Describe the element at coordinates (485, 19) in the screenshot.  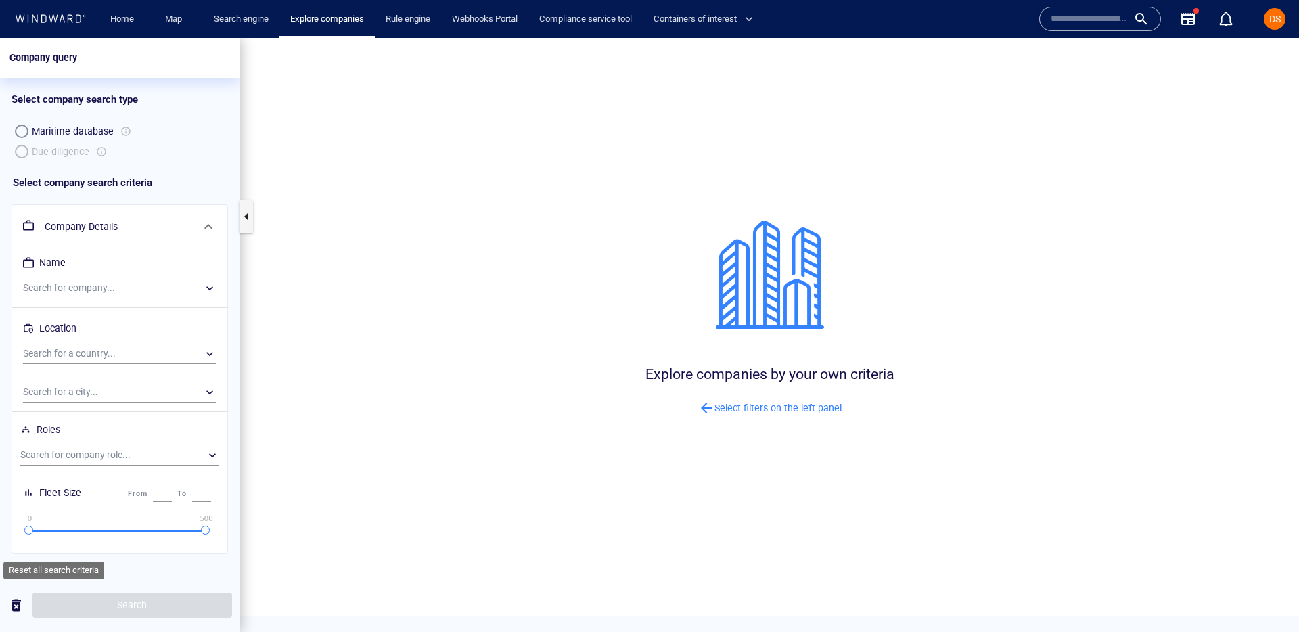
I see `button: Webhooks Portal` at that location.